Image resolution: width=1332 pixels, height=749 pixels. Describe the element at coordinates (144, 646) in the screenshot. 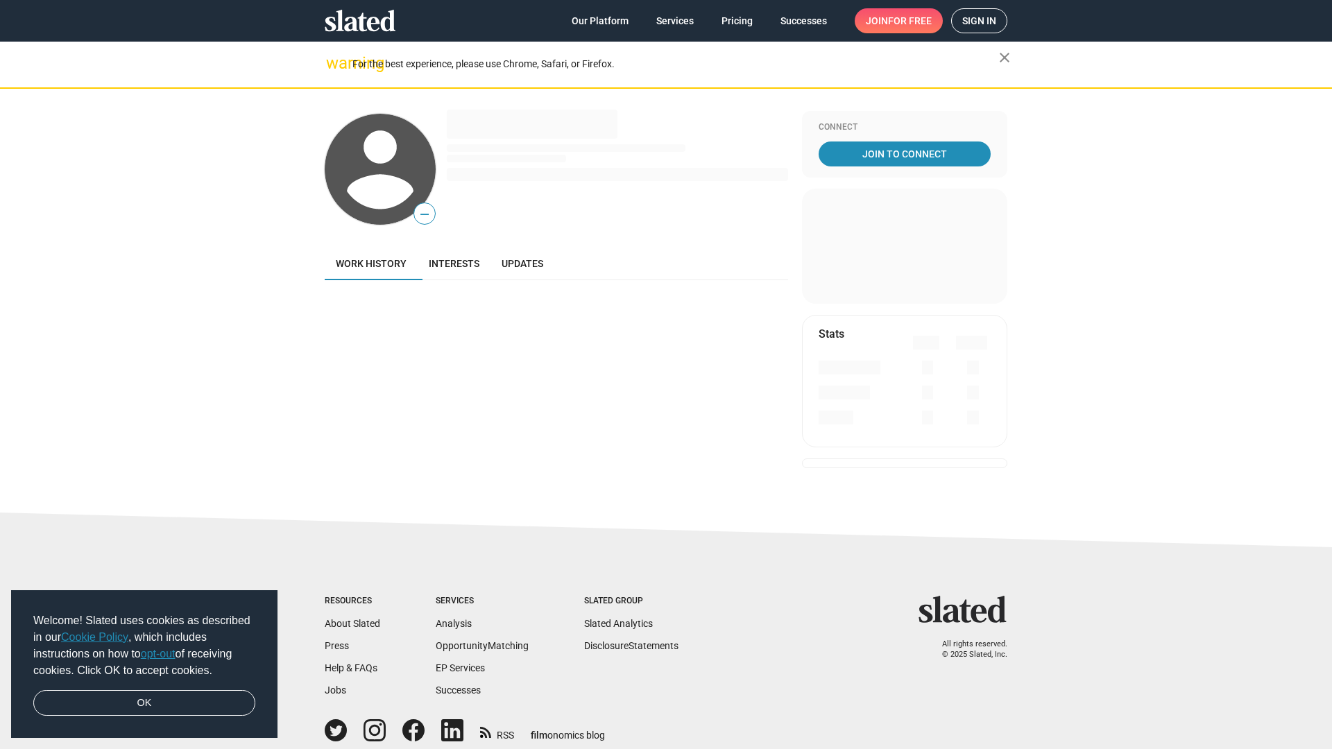

I see `span: Welcome! Slated uses cookies as described in our , which includes instructions on how to of recei...` at that location.